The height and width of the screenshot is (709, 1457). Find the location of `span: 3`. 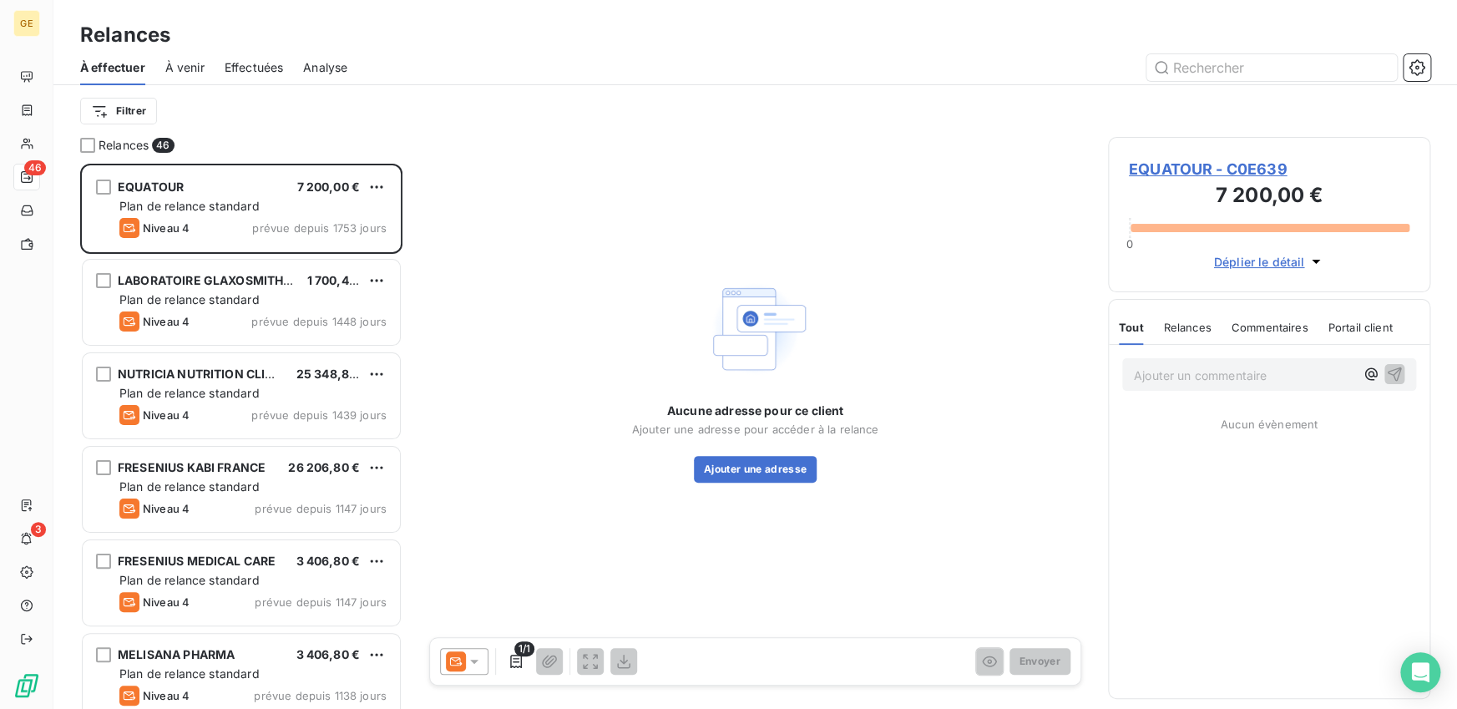

span: 3 is located at coordinates (38, 529).